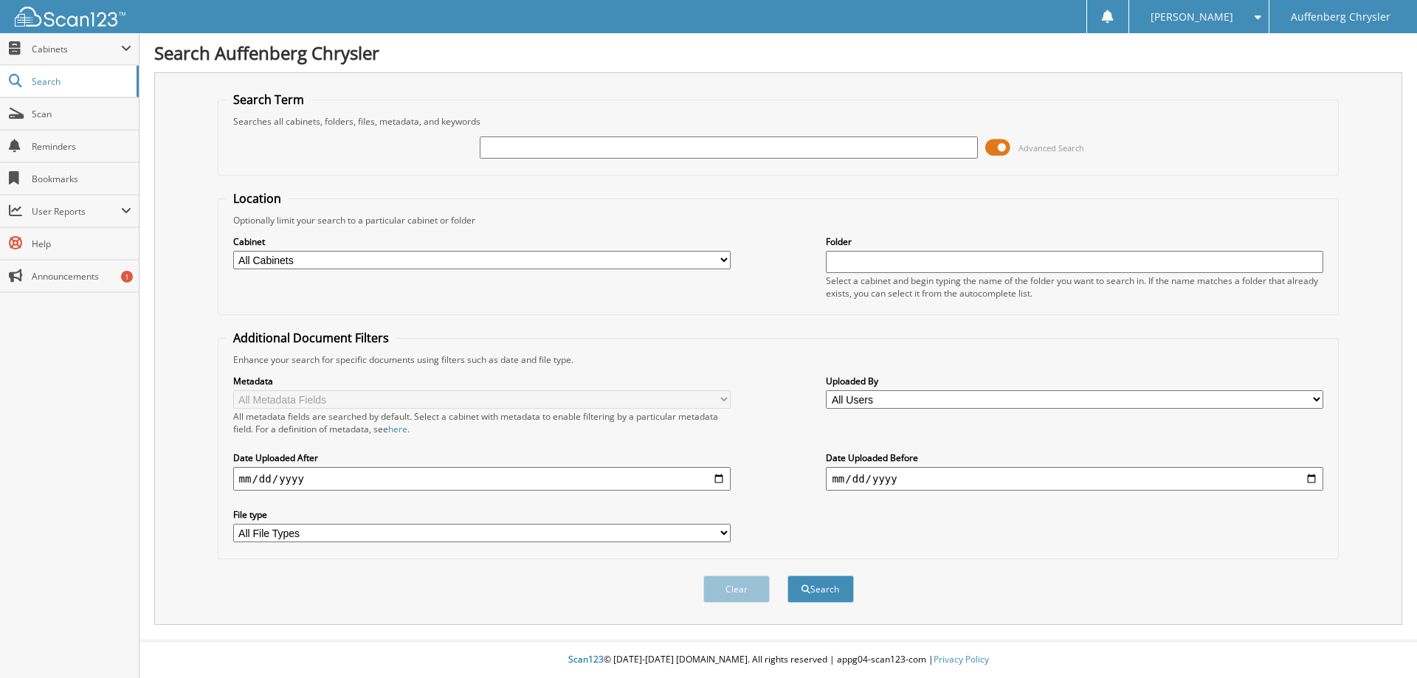  What do you see at coordinates (81, 243) in the screenshot?
I see `span: Help` at bounding box center [81, 243].